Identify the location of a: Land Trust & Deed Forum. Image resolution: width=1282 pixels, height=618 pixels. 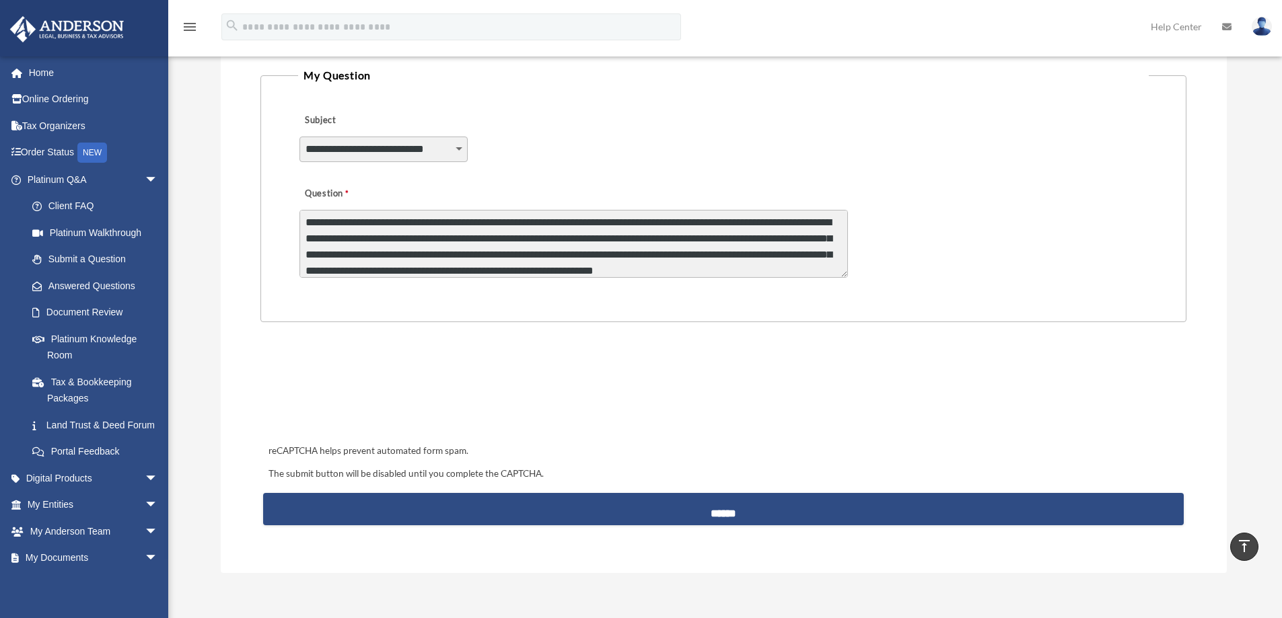
(98, 425).